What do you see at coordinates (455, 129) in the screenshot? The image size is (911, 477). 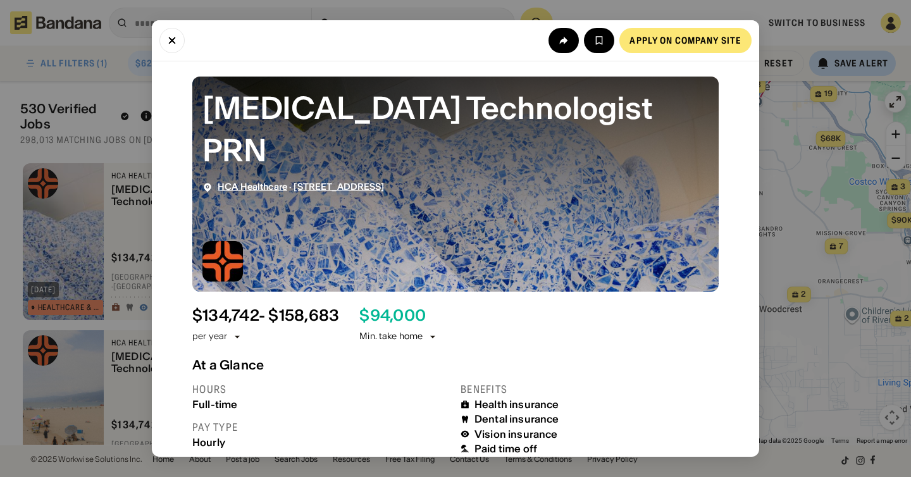 I see `div: Nuclear Medicine Technologist PRN` at bounding box center [455, 129].